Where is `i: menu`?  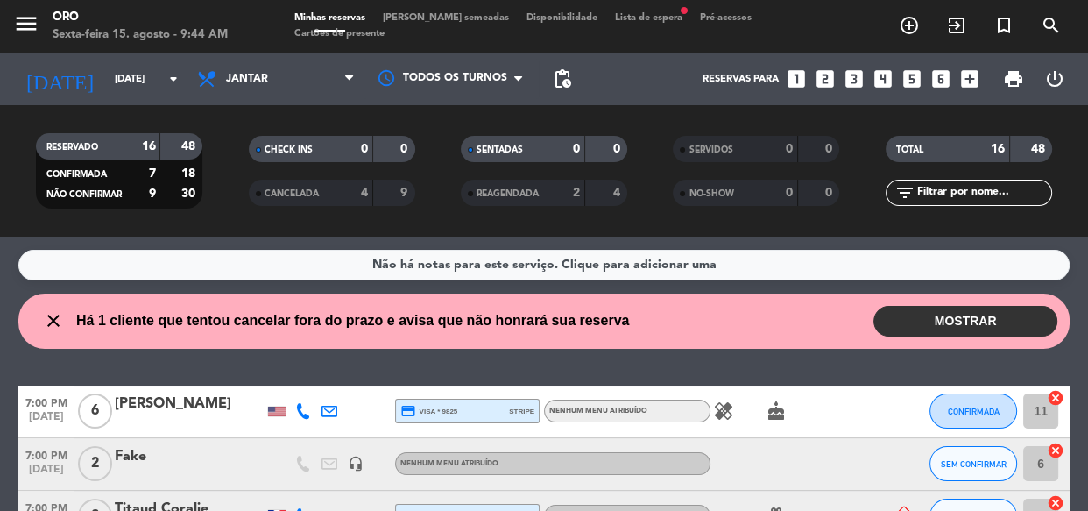 i: menu is located at coordinates (26, 24).